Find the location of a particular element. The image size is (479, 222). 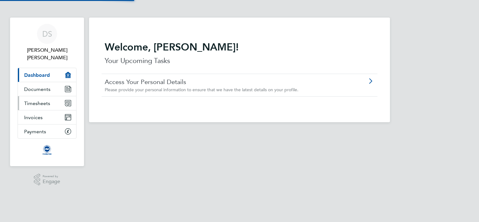

a: Invoices is located at coordinates (47, 117).